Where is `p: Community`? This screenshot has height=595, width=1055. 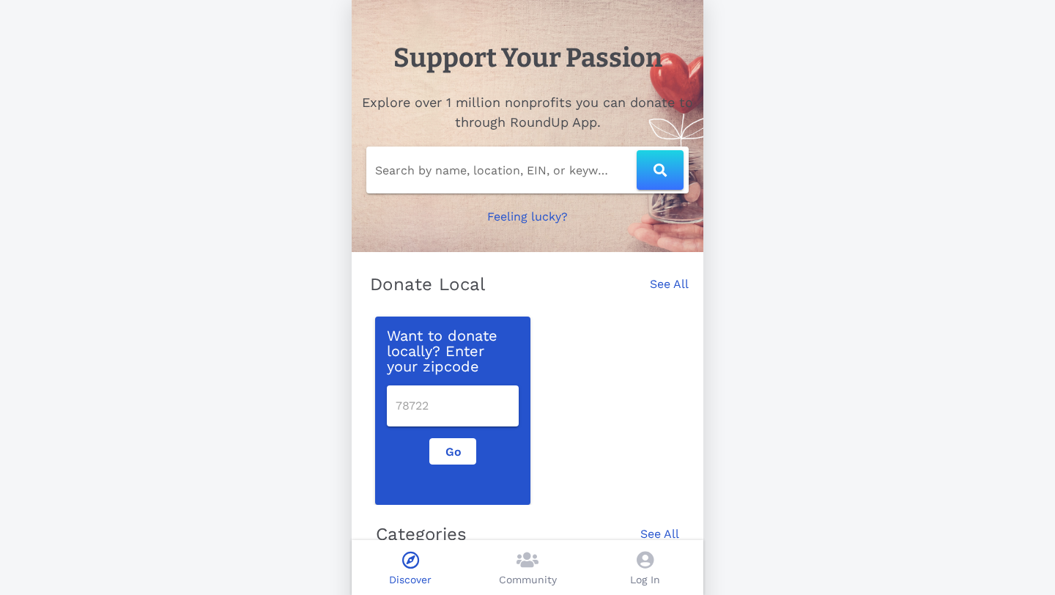
p: Community is located at coordinates (527, 580).